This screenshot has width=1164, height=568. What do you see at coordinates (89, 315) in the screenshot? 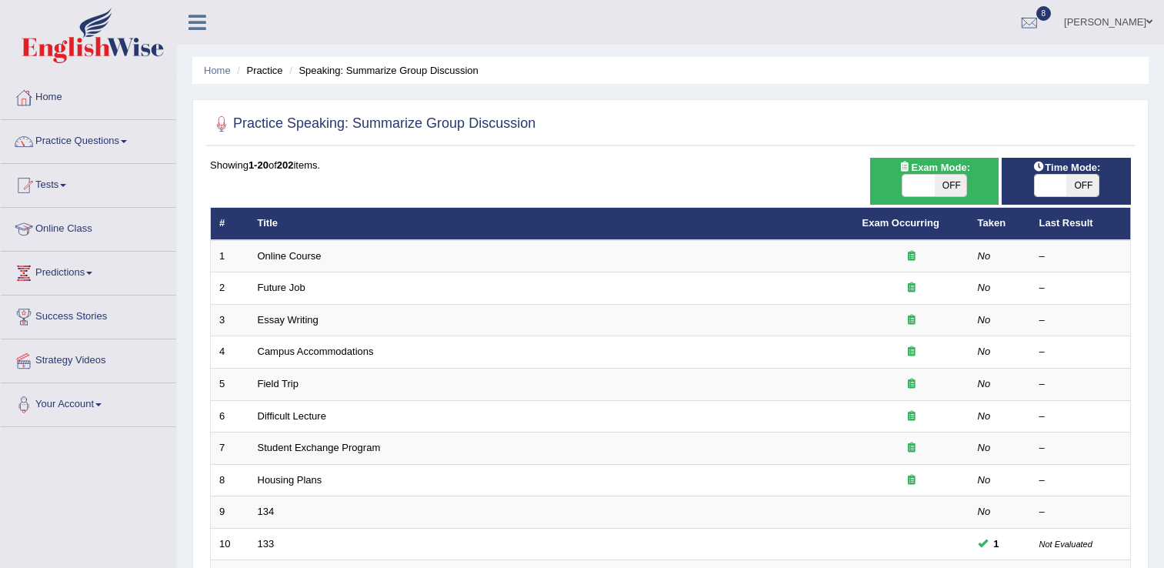
I see `a: Success Stories` at bounding box center [89, 315].